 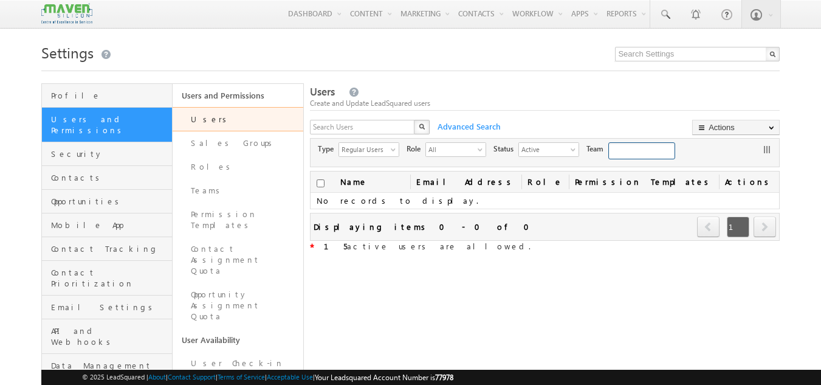 What do you see at coordinates (107, 95) in the screenshot?
I see `a: Profile` at bounding box center [107, 95].